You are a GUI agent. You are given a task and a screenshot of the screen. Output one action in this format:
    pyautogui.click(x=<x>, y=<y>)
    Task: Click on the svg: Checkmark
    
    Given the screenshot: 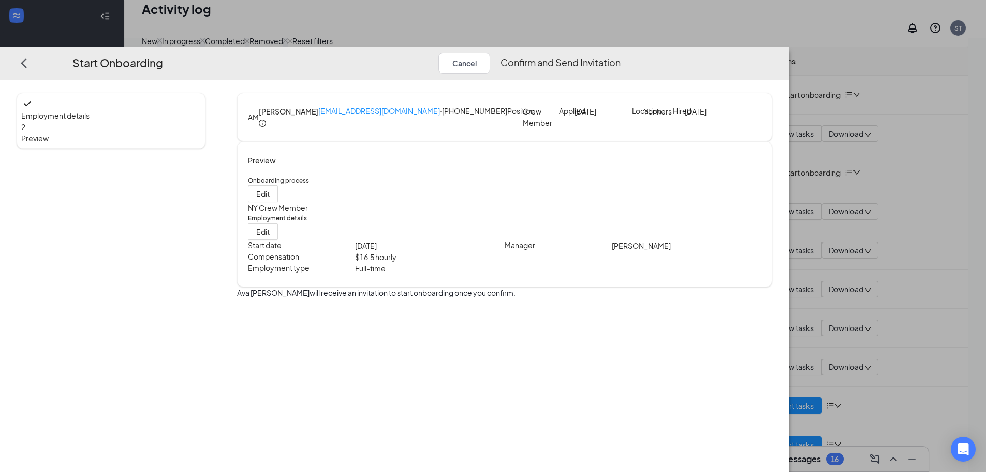 What is the action you would take?
    pyautogui.click(x=27, y=104)
    